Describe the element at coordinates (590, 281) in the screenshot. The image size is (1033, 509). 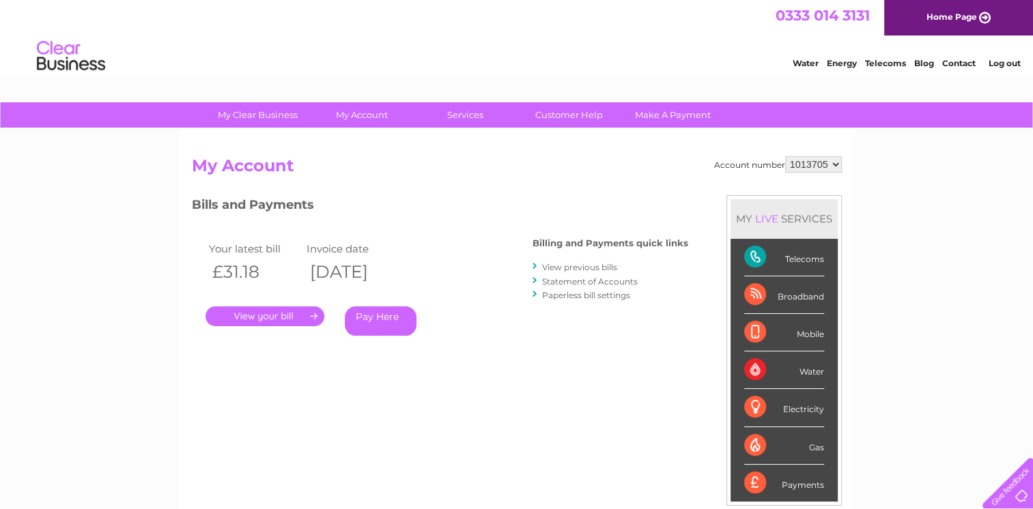
I see `a: Statement of Accounts` at that location.